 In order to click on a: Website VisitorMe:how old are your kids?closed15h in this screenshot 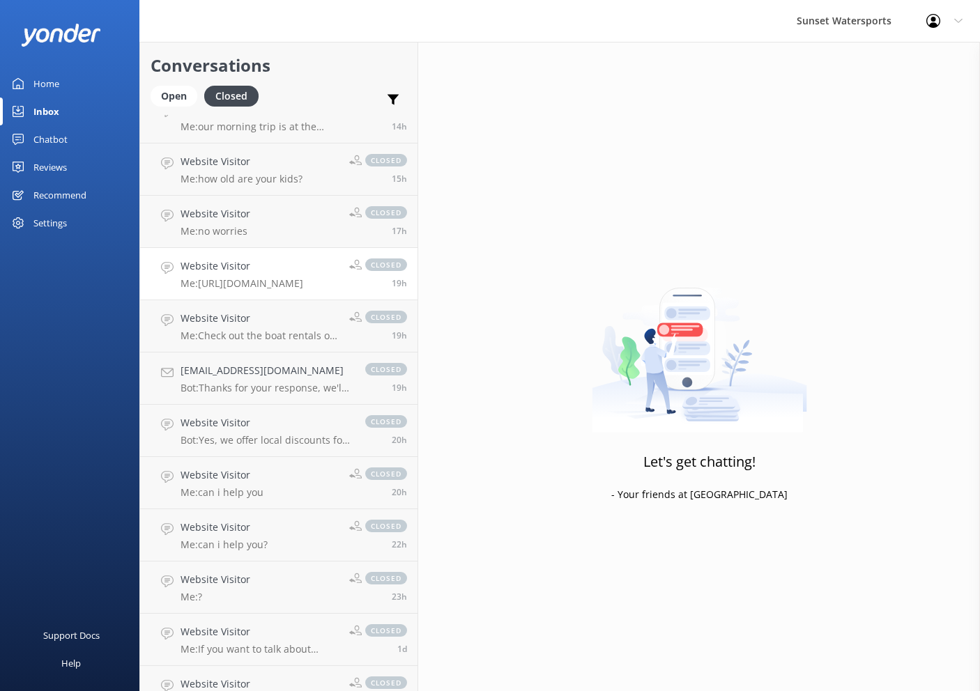, I will do `click(279, 169)`.